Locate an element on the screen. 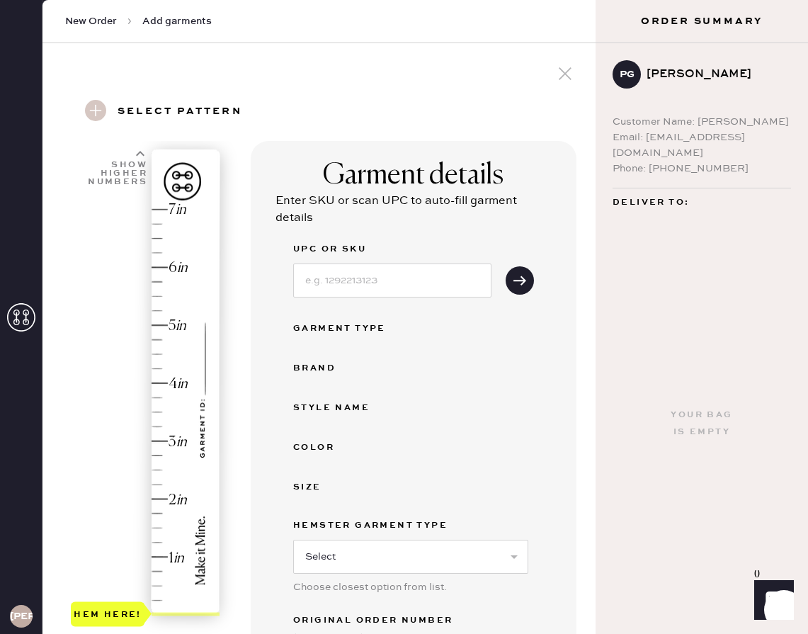  h3: Order Summary is located at coordinates (702, 21).